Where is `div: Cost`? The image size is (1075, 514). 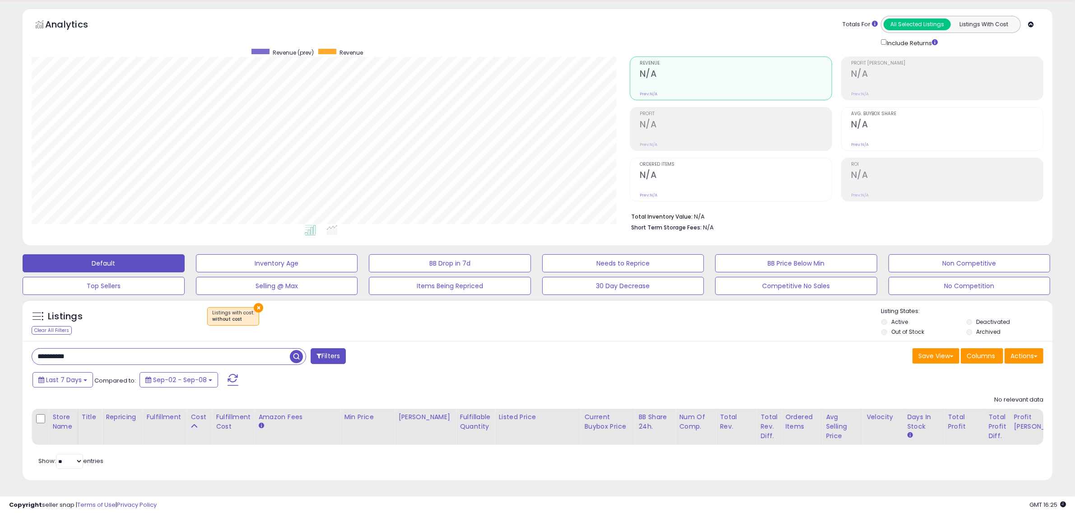 div: Cost is located at coordinates (199, 417).